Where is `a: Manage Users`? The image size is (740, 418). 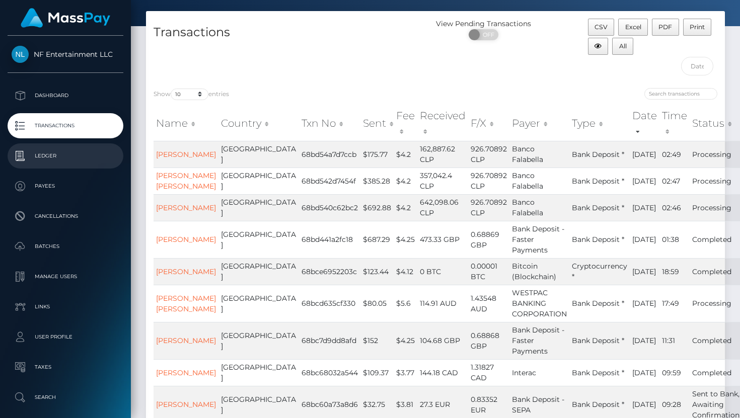
a: Manage Users is located at coordinates (65, 277).